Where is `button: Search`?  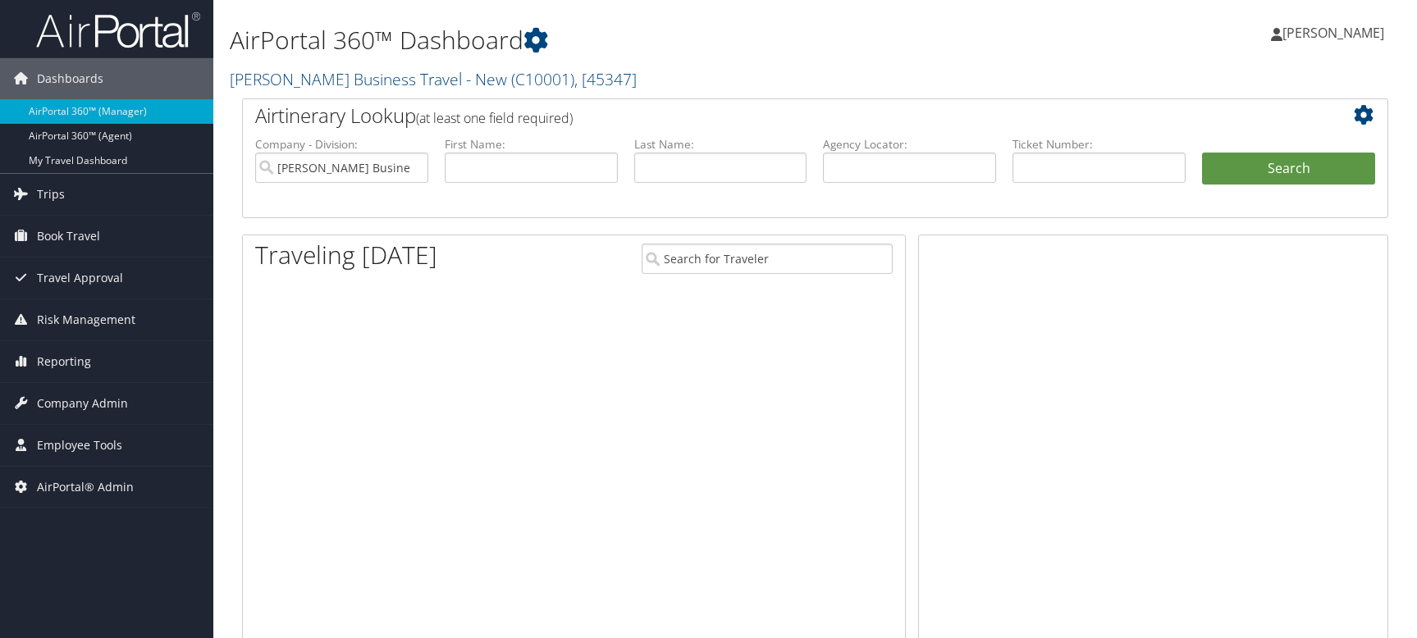 button: Search is located at coordinates (1288, 169).